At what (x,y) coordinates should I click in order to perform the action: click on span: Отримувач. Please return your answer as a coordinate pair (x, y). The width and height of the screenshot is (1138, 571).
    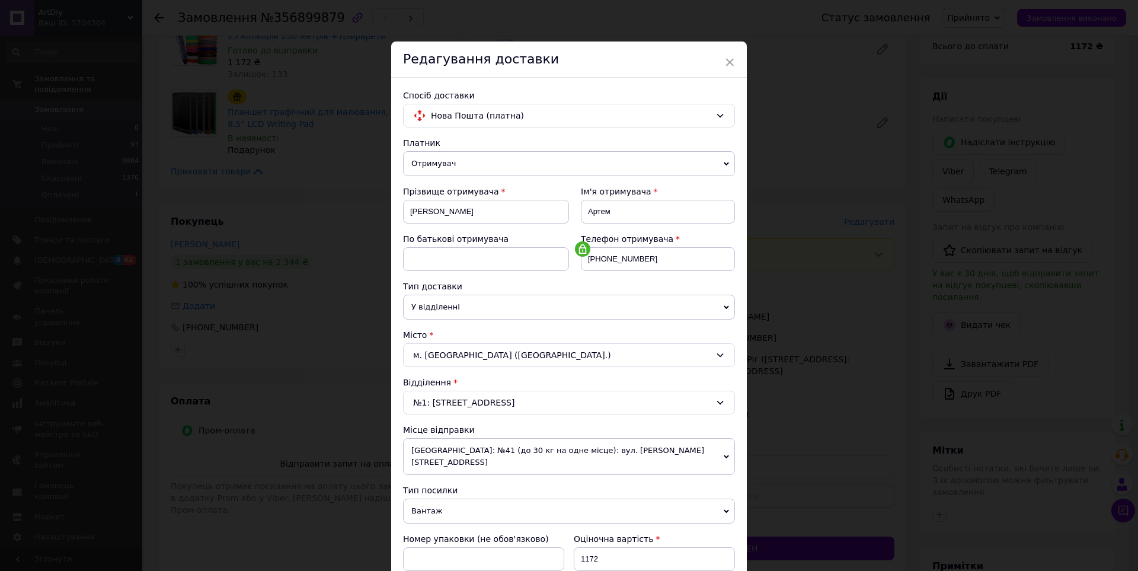
    Looking at the image, I should click on (569, 164).